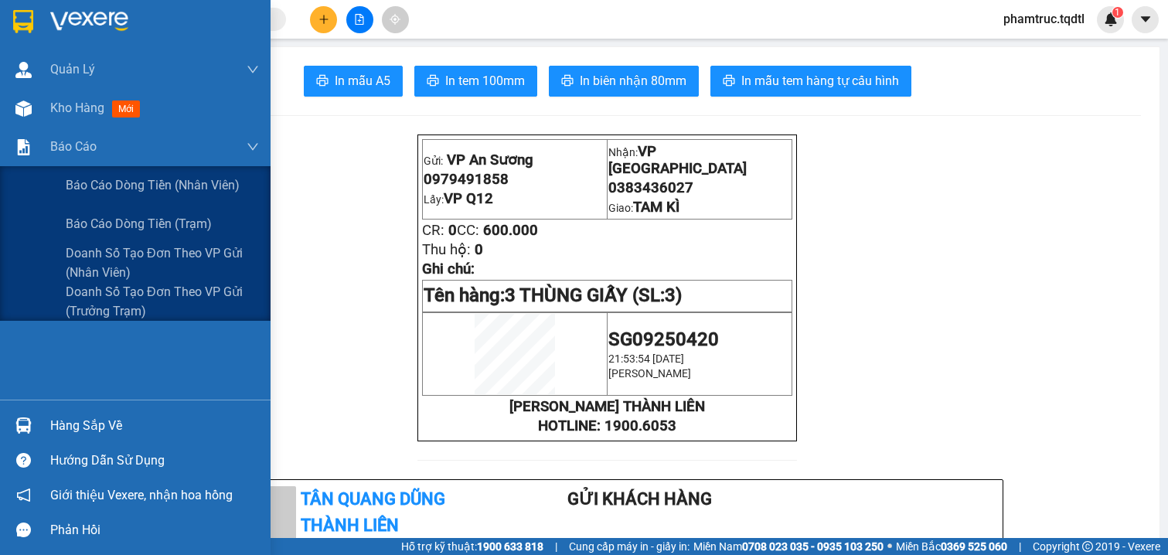 Image resolution: width=1168 pixels, height=555 pixels. I want to click on span: 0979491858, so click(466, 179).